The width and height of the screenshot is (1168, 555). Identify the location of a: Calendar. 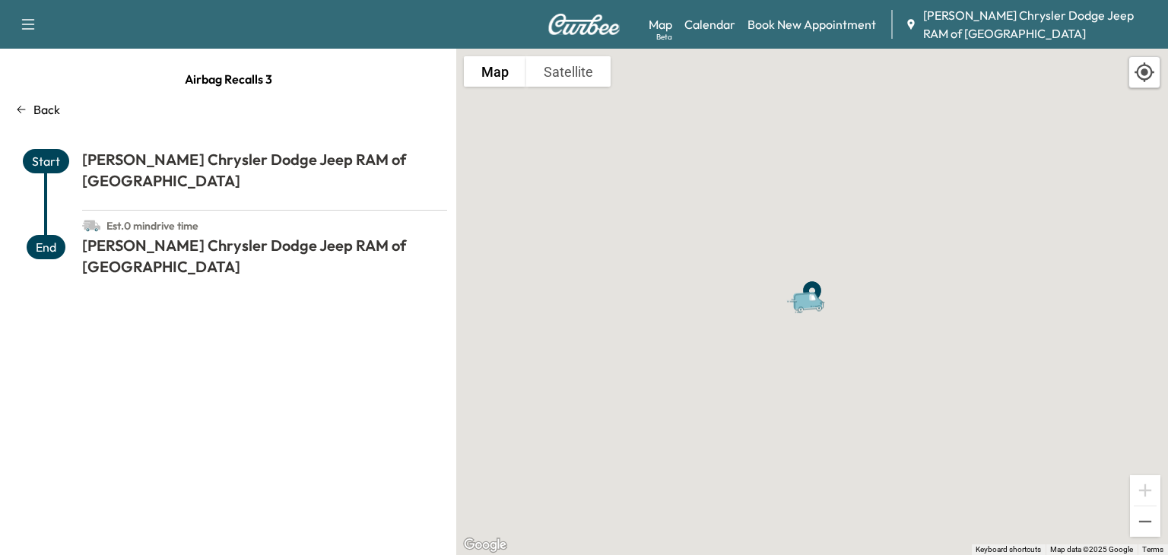
(710, 24).